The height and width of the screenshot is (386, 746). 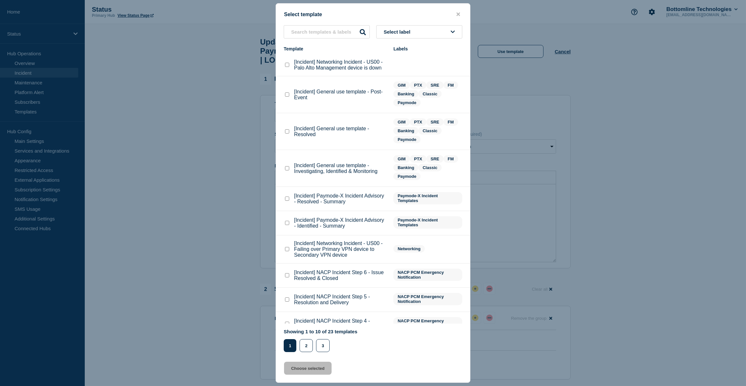 I want to click on div: Labels, so click(x=428, y=49).